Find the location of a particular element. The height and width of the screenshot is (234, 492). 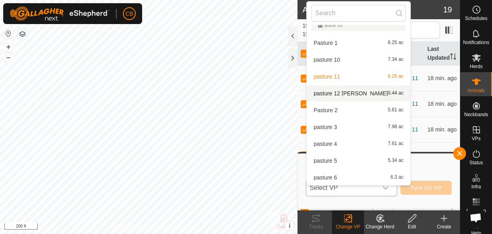

span: Notifications is located at coordinates (476, 42).